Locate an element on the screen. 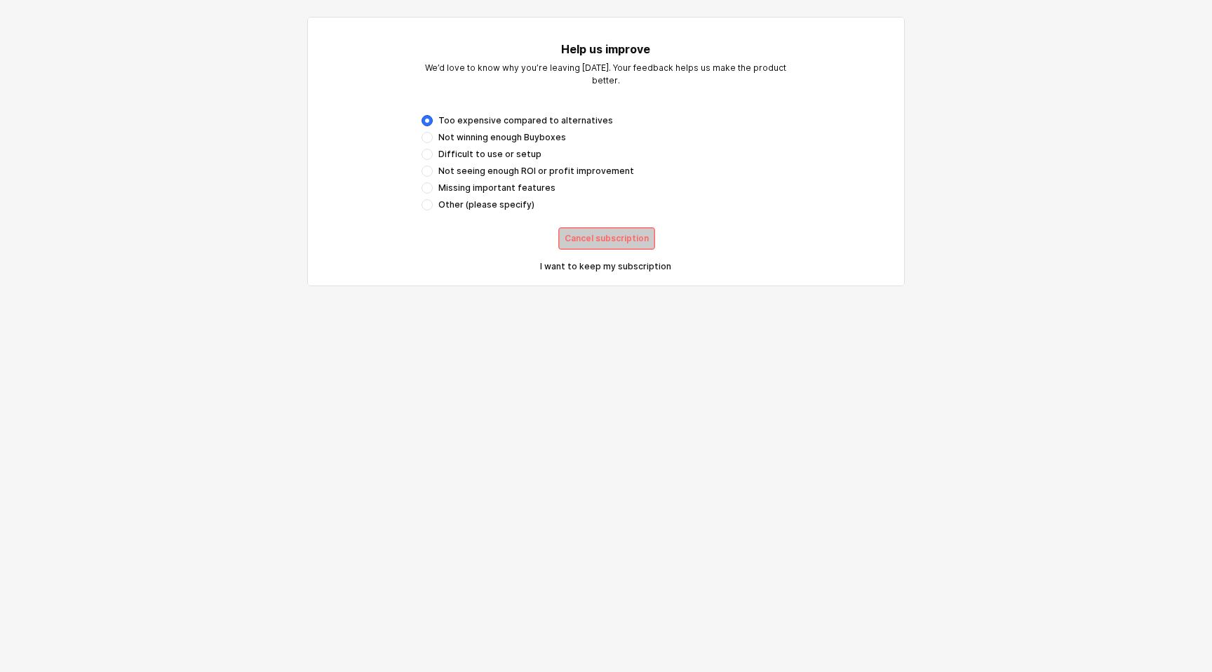 Image resolution: width=1212 pixels, height=672 pixels. p: I want to keep my subscription is located at coordinates (605, 267).